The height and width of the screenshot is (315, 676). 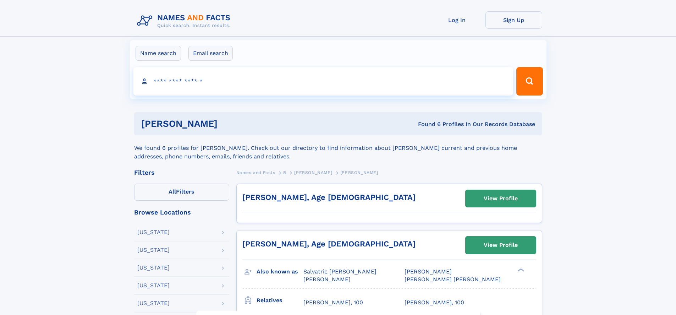 I want to click on label: Name search, so click(x=158, y=53).